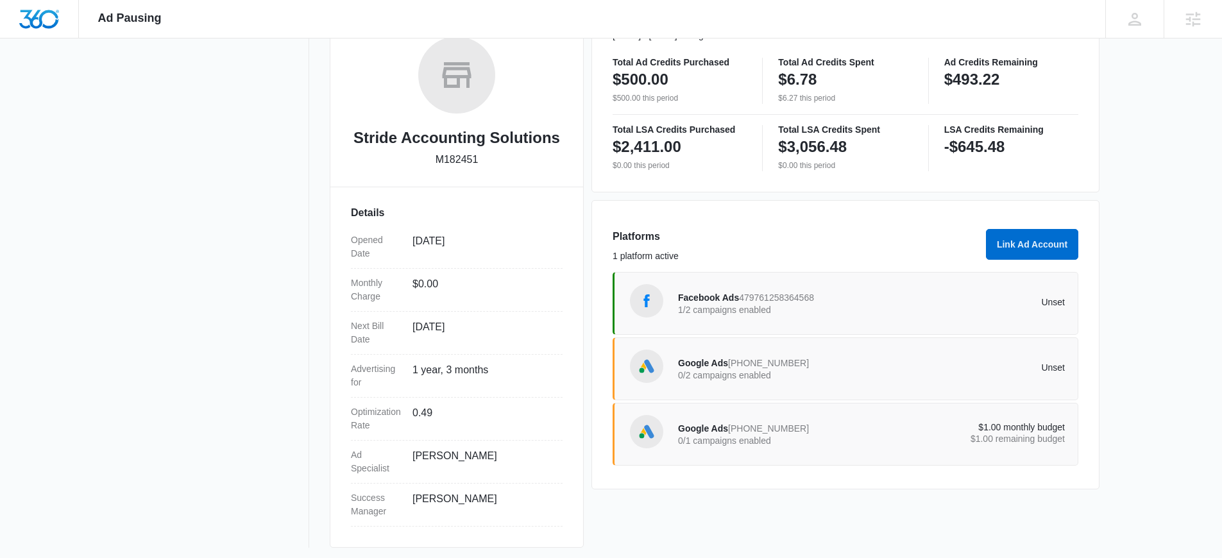  Describe the element at coordinates (679, 130) in the screenshot. I see `p: Total LSA Credits Purchased` at that location.